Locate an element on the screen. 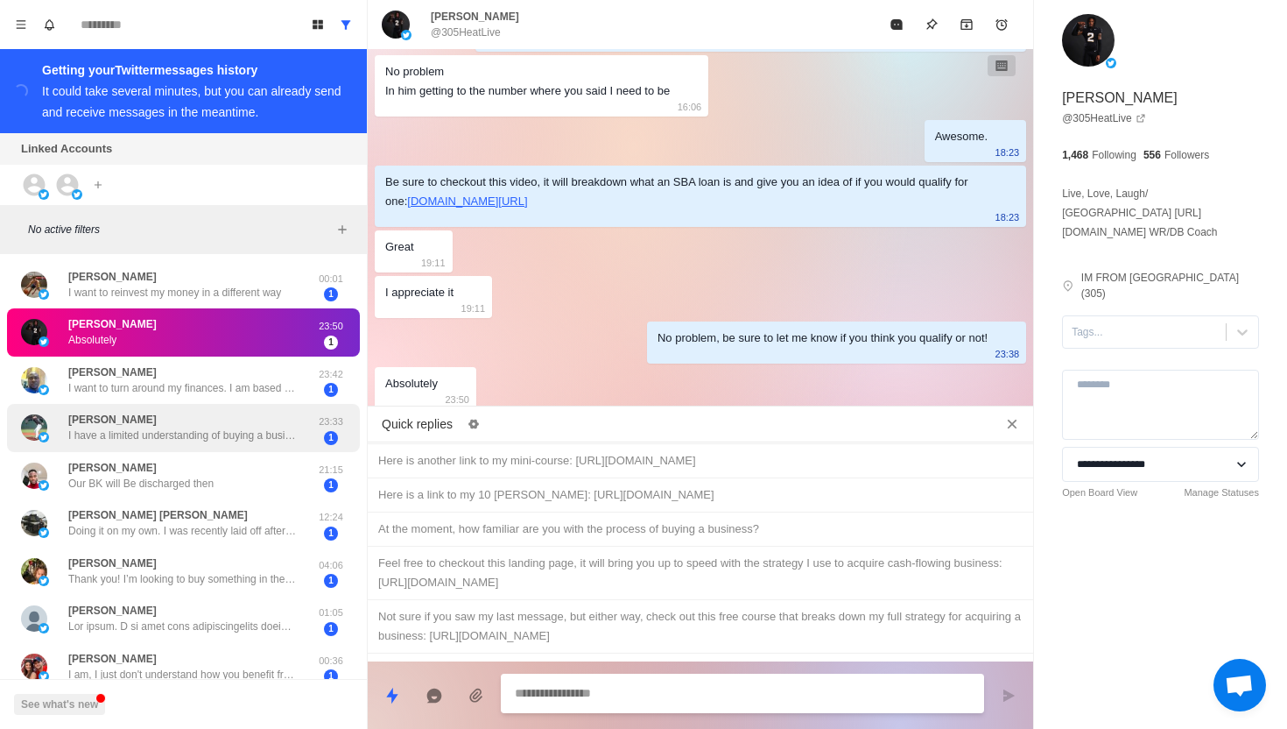 The height and width of the screenshot is (729, 1287). p: 12:24 is located at coordinates (331, 517).